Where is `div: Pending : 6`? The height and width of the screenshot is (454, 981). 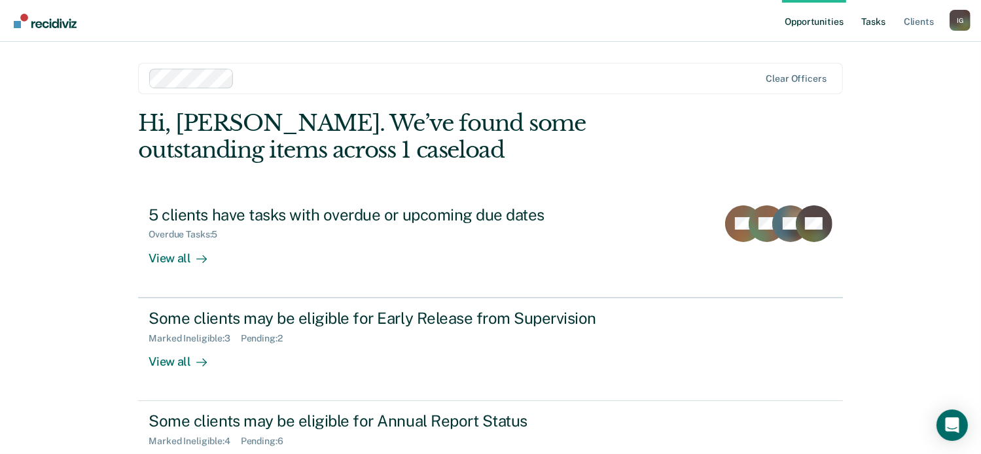
div: Pending : 6 is located at coordinates (267, 441).